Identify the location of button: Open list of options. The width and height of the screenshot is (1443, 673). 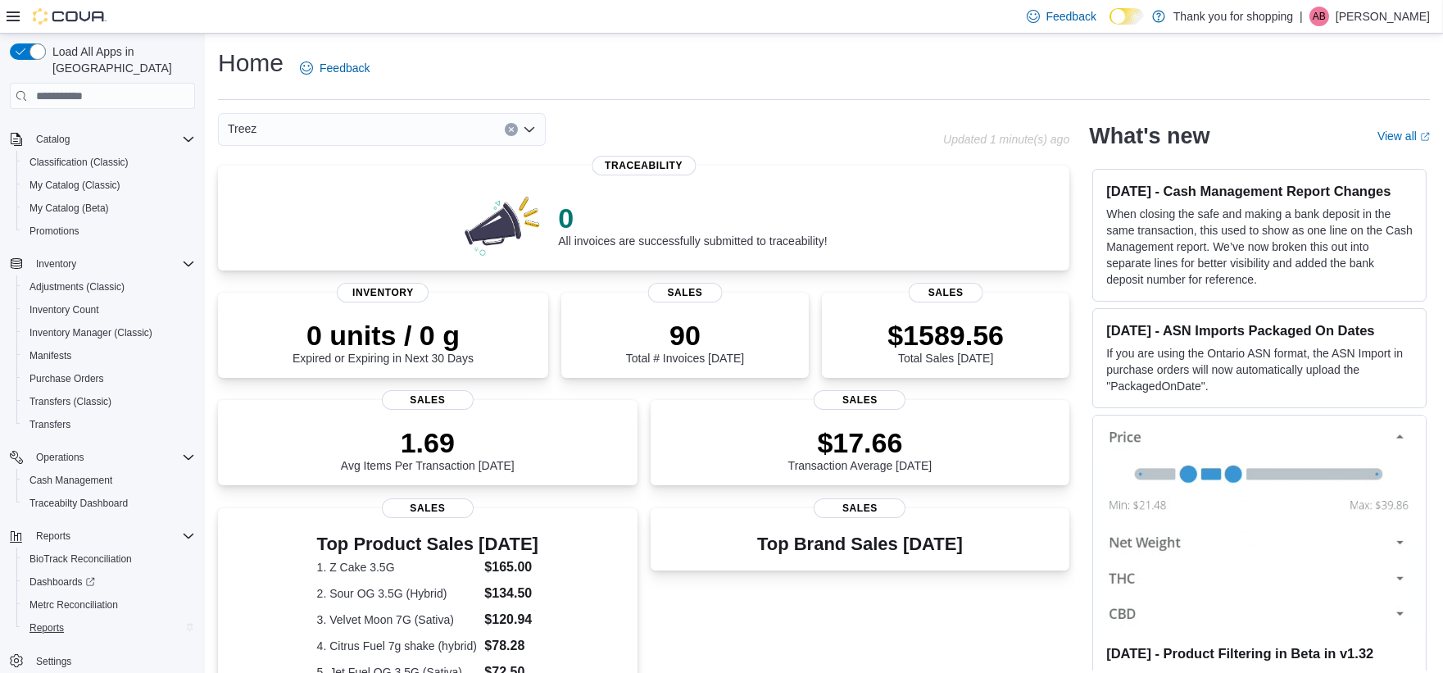
(529, 129).